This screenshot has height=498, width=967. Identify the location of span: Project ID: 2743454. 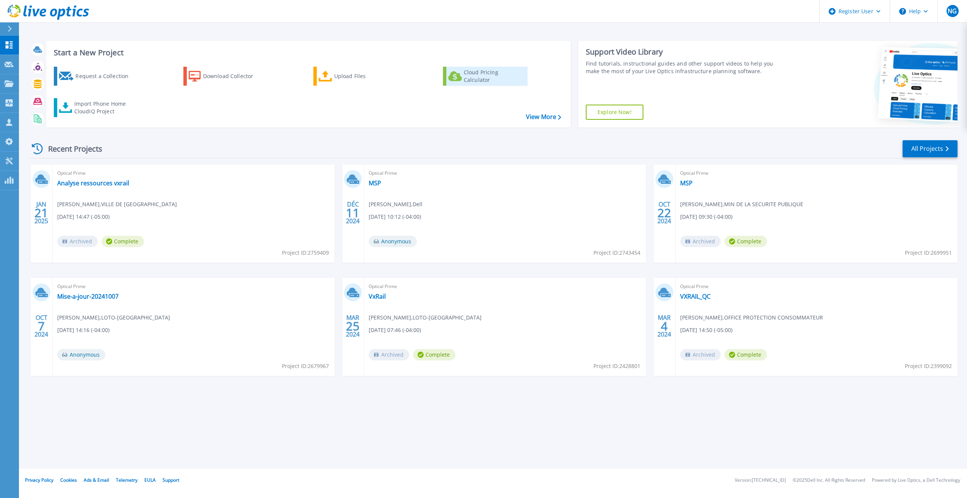
(617, 253).